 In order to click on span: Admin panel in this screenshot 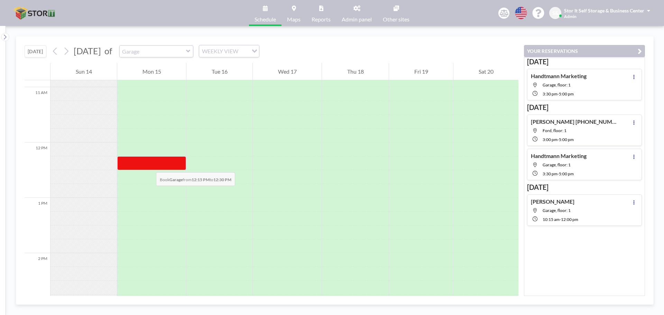, I will do `click(357, 19)`.